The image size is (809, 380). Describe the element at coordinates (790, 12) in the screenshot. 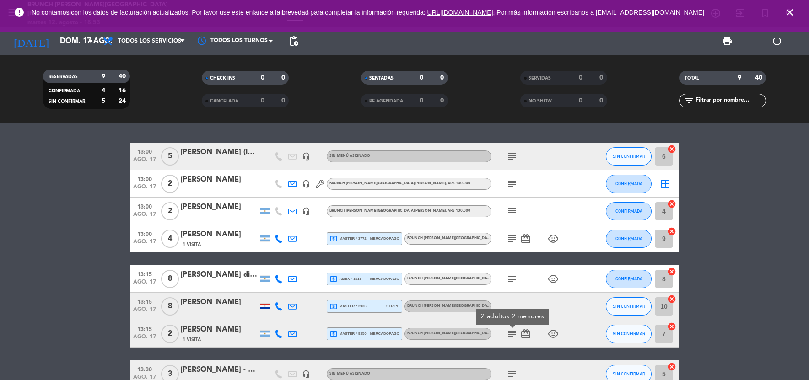

I see `i: close` at that location.